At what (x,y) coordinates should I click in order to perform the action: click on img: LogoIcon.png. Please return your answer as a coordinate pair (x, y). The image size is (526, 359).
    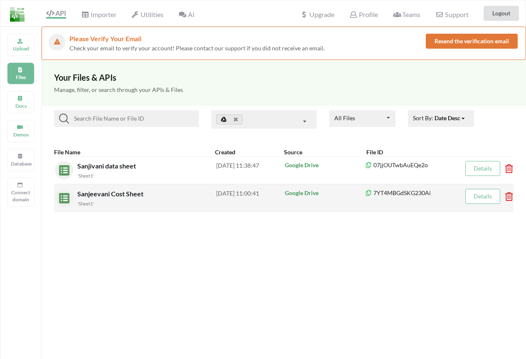
    Looking at the image, I should click on (17, 14).